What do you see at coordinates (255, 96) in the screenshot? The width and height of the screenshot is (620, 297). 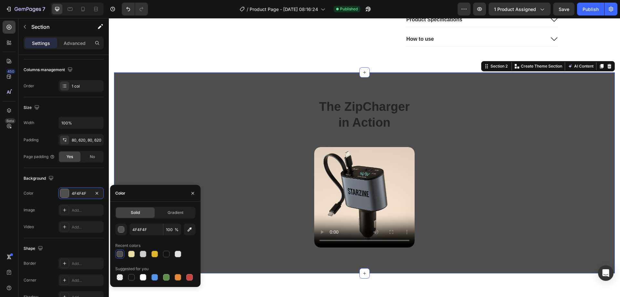 I see `h2: The ZipCharger in Action` at bounding box center [255, 96].